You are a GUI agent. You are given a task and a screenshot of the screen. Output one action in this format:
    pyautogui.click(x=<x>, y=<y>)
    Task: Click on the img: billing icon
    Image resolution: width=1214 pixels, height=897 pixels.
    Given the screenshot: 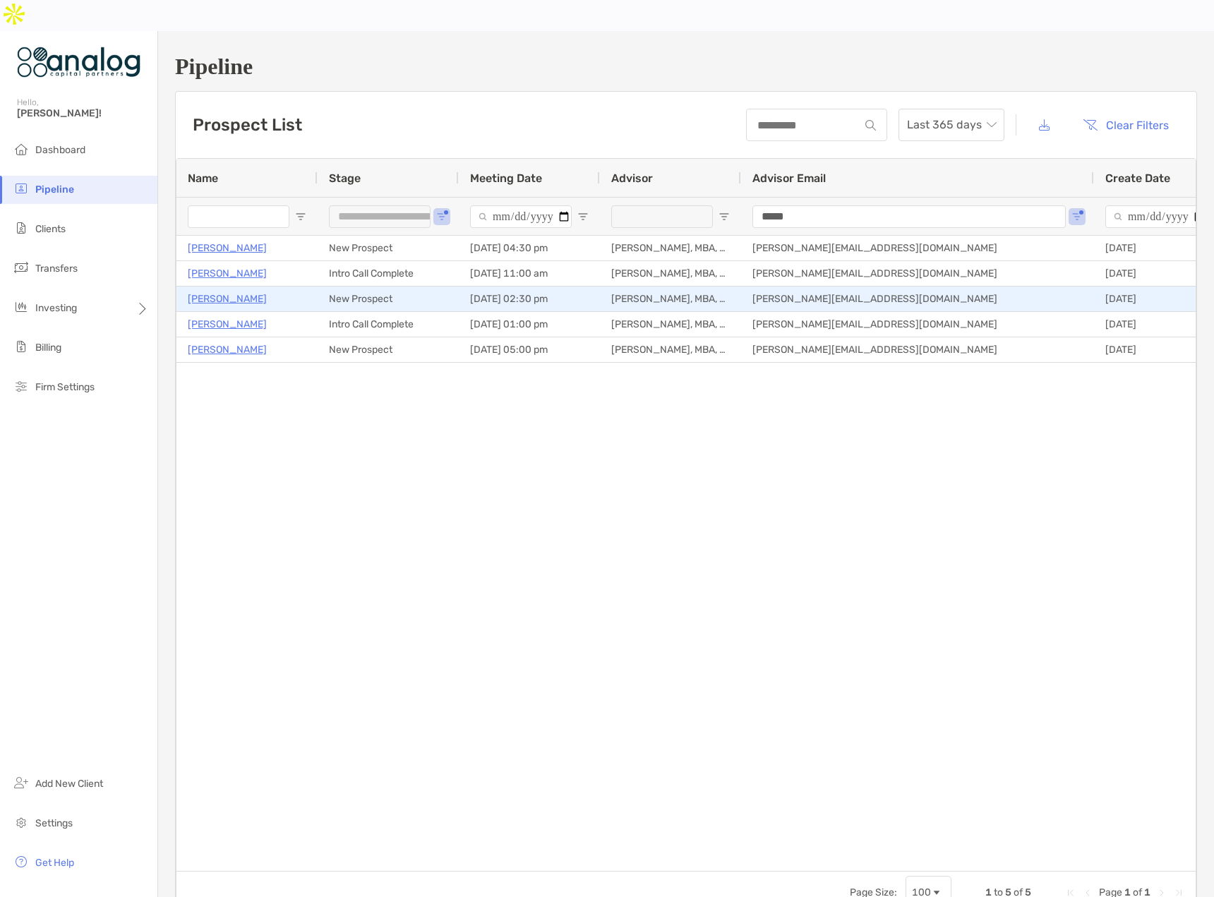 What is the action you would take?
    pyautogui.click(x=21, y=346)
    